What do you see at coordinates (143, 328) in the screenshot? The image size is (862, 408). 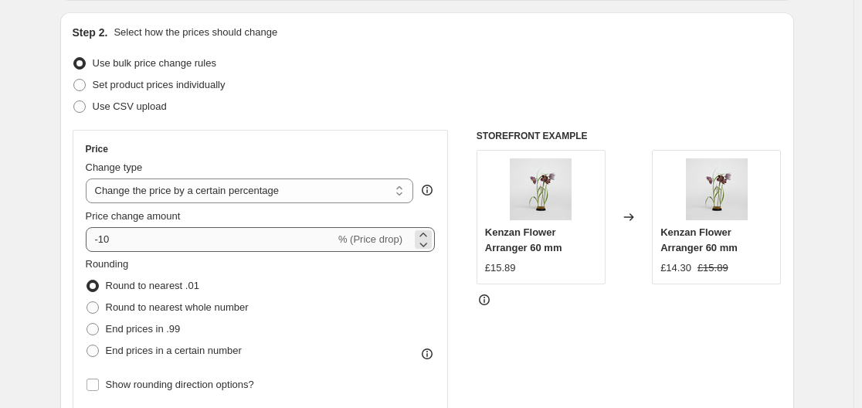 I see `span: End prices in .99` at bounding box center [143, 328].